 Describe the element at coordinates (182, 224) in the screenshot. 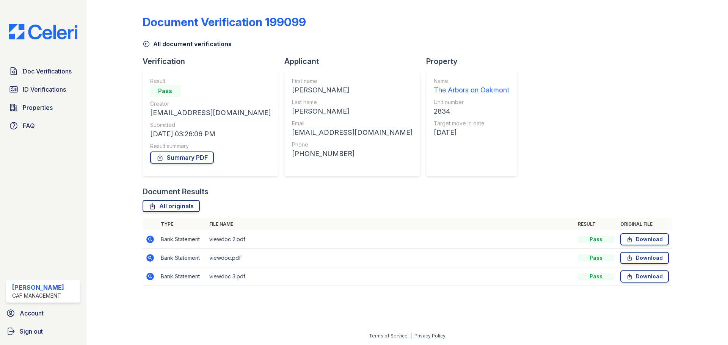

I see `th: Type` at that location.